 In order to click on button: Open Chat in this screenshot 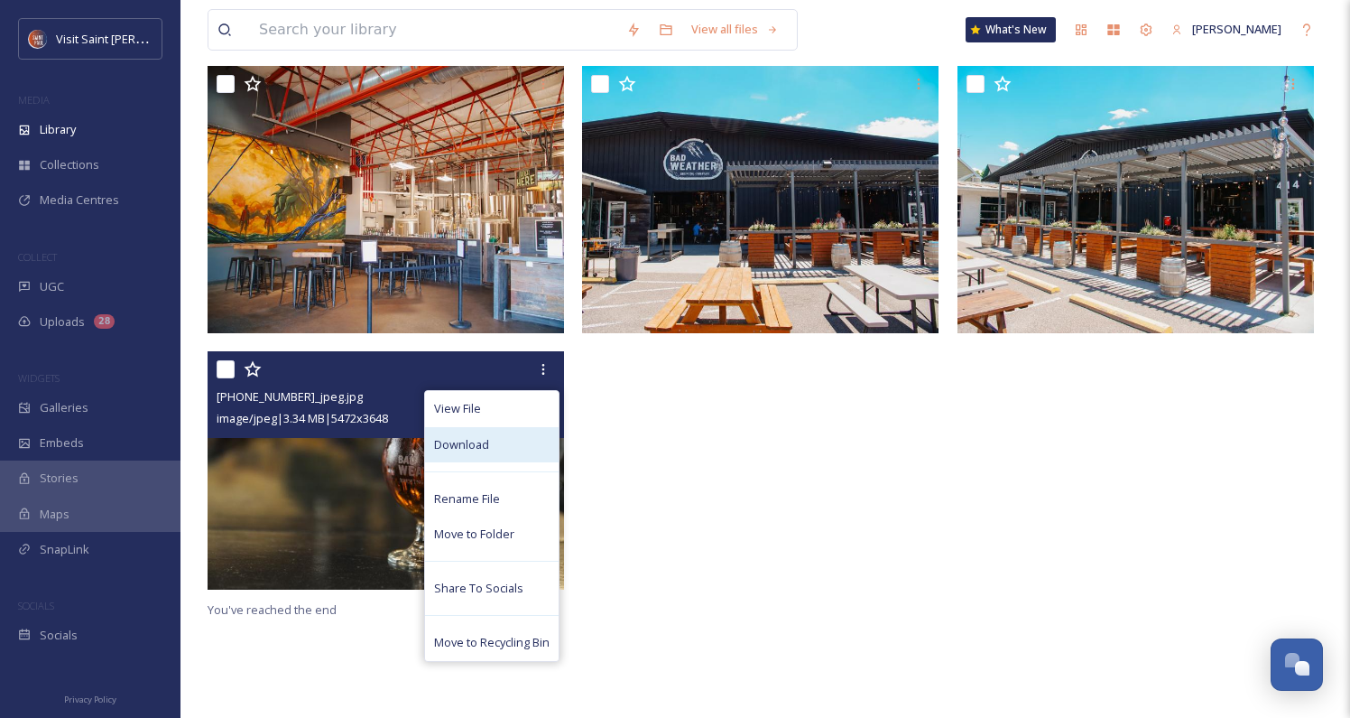, I will do `click(1297, 664)`.